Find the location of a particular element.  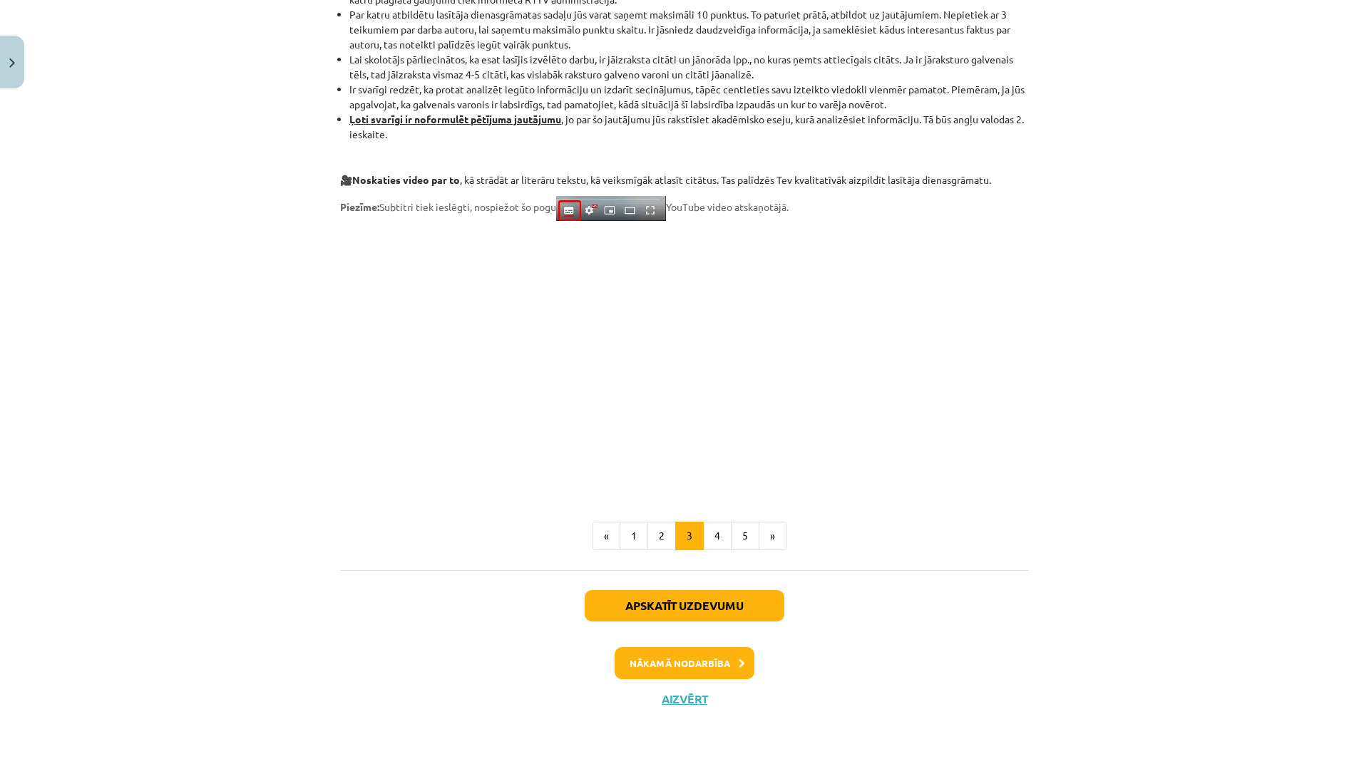

button: 3 is located at coordinates (689, 536).